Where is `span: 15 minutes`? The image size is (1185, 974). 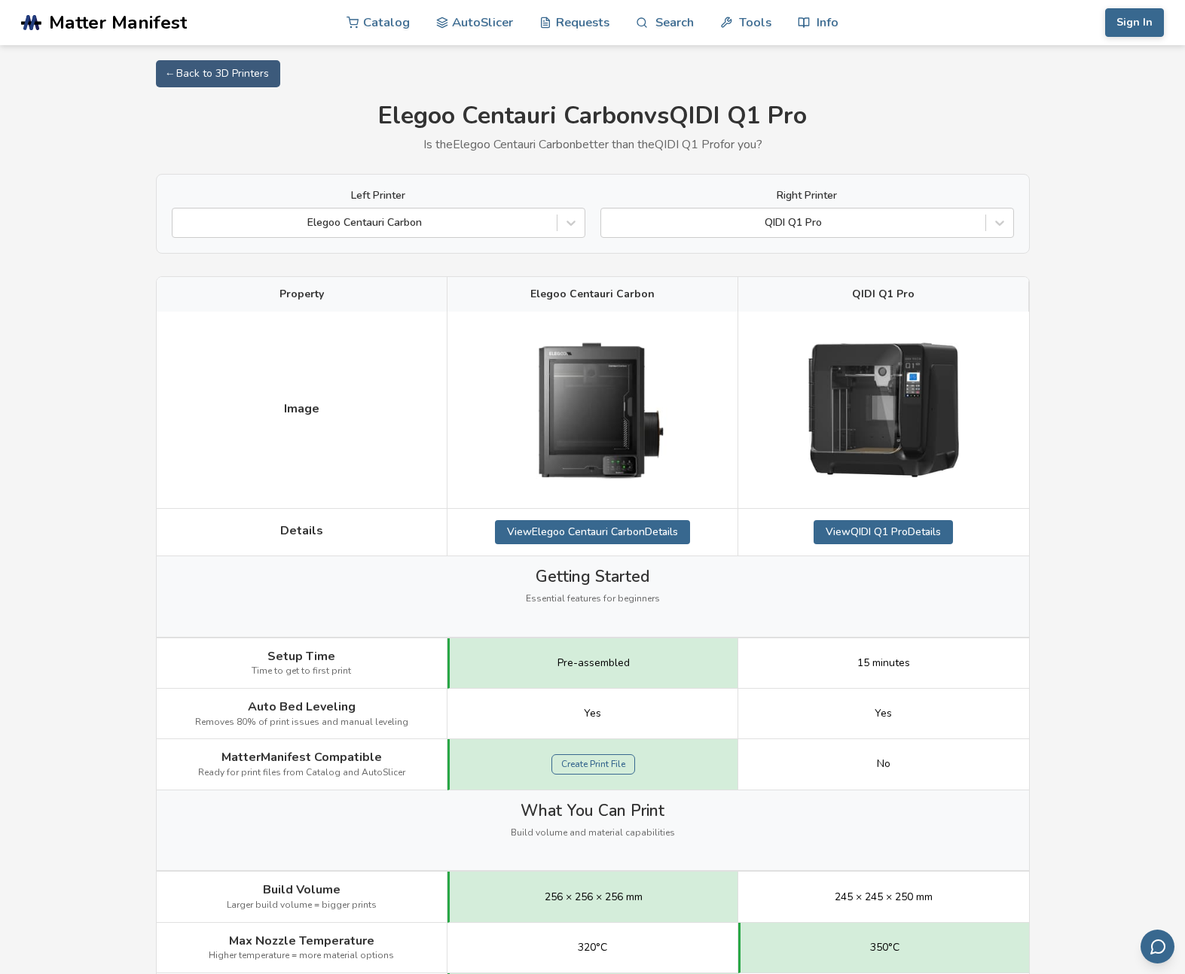 span: 15 minutes is located at coordinates (883, 663).